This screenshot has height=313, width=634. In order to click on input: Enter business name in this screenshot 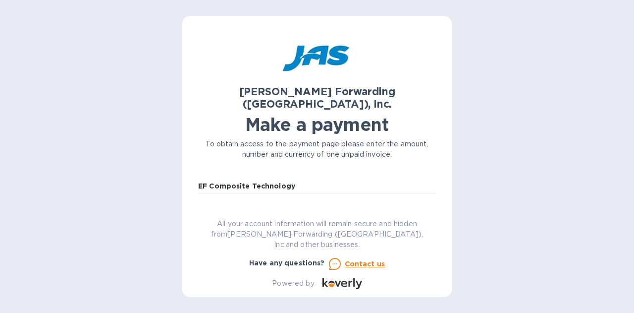, I will do `click(317, 186)`.